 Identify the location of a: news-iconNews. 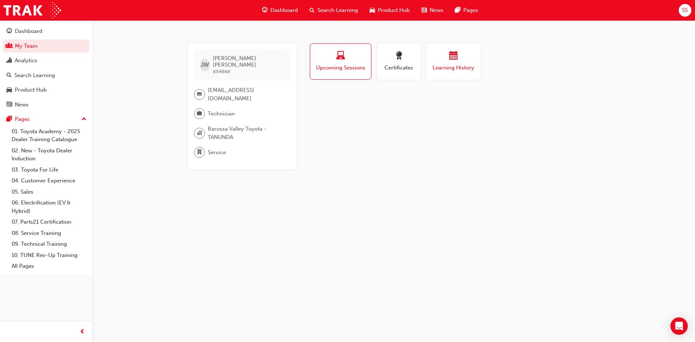
(432, 10).